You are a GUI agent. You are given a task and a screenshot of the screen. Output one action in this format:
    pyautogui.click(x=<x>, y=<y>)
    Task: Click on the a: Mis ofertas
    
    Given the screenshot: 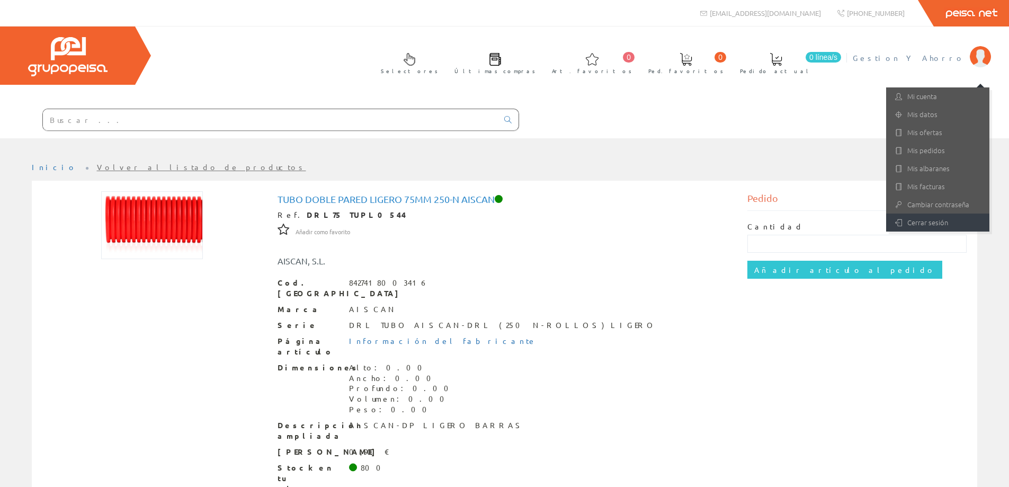 What is the action you would take?
    pyautogui.click(x=937, y=132)
    